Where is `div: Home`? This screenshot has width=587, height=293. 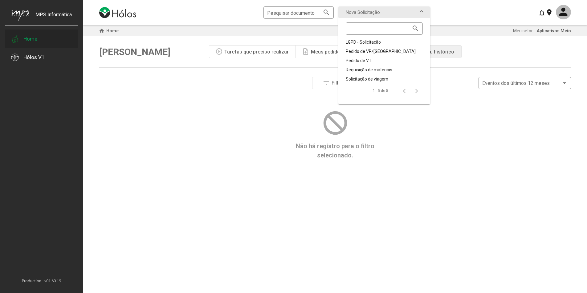
div: Home is located at coordinates (30, 39).